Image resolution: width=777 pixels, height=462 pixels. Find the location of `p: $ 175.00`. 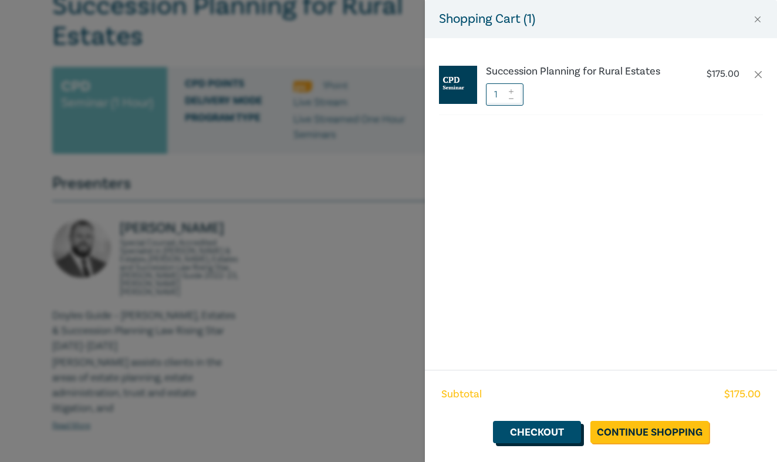

p: $ 175.00 is located at coordinates (723, 74).